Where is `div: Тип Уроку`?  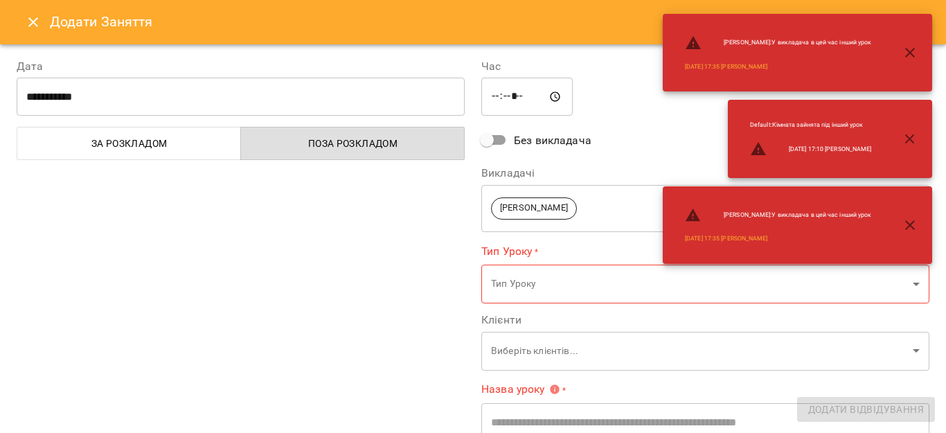 div: Тип Уроку is located at coordinates (705, 284).